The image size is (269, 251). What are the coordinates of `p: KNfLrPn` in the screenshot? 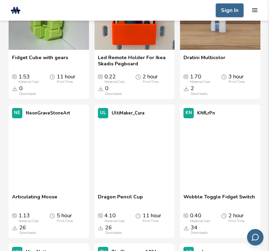 It's located at (206, 113).